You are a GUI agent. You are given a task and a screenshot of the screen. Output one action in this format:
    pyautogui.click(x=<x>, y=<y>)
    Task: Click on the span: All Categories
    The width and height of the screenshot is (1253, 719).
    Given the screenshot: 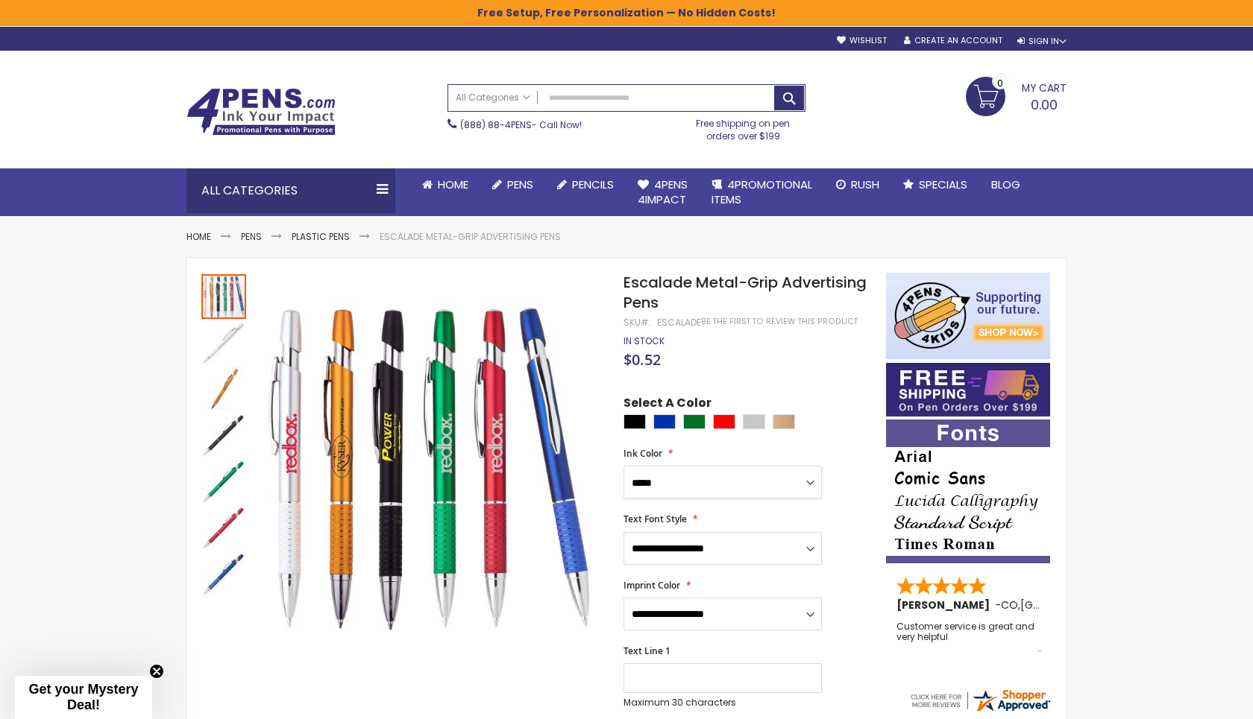 What is the action you would take?
    pyautogui.click(x=493, y=98)
    